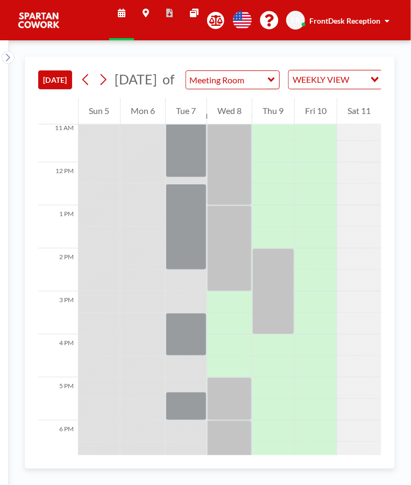 This screenshot has height=485, width=411. What do you see at coordinates (230, 111) in the screenshot?
I see `div: Wed 8` at bounding box center [230, 111].